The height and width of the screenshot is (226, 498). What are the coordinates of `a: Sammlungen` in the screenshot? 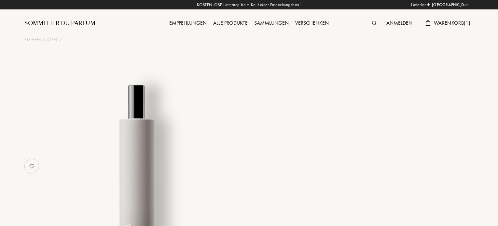 It's located at (272, 23).